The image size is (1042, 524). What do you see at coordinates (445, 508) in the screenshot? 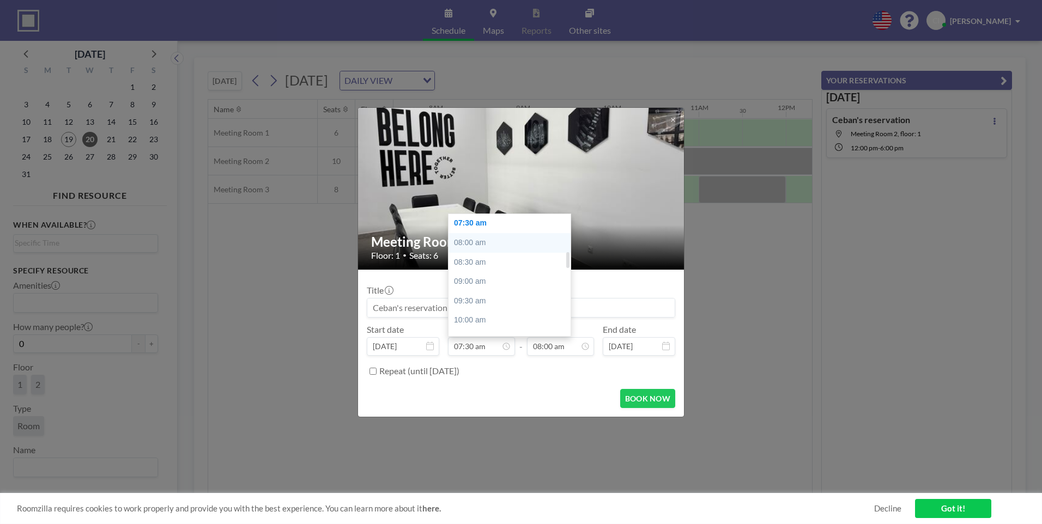
I see `span: Roomzilla requires cookies to work properly and provide you with the best experience. You can lea...` at bounding box center [445, 508].